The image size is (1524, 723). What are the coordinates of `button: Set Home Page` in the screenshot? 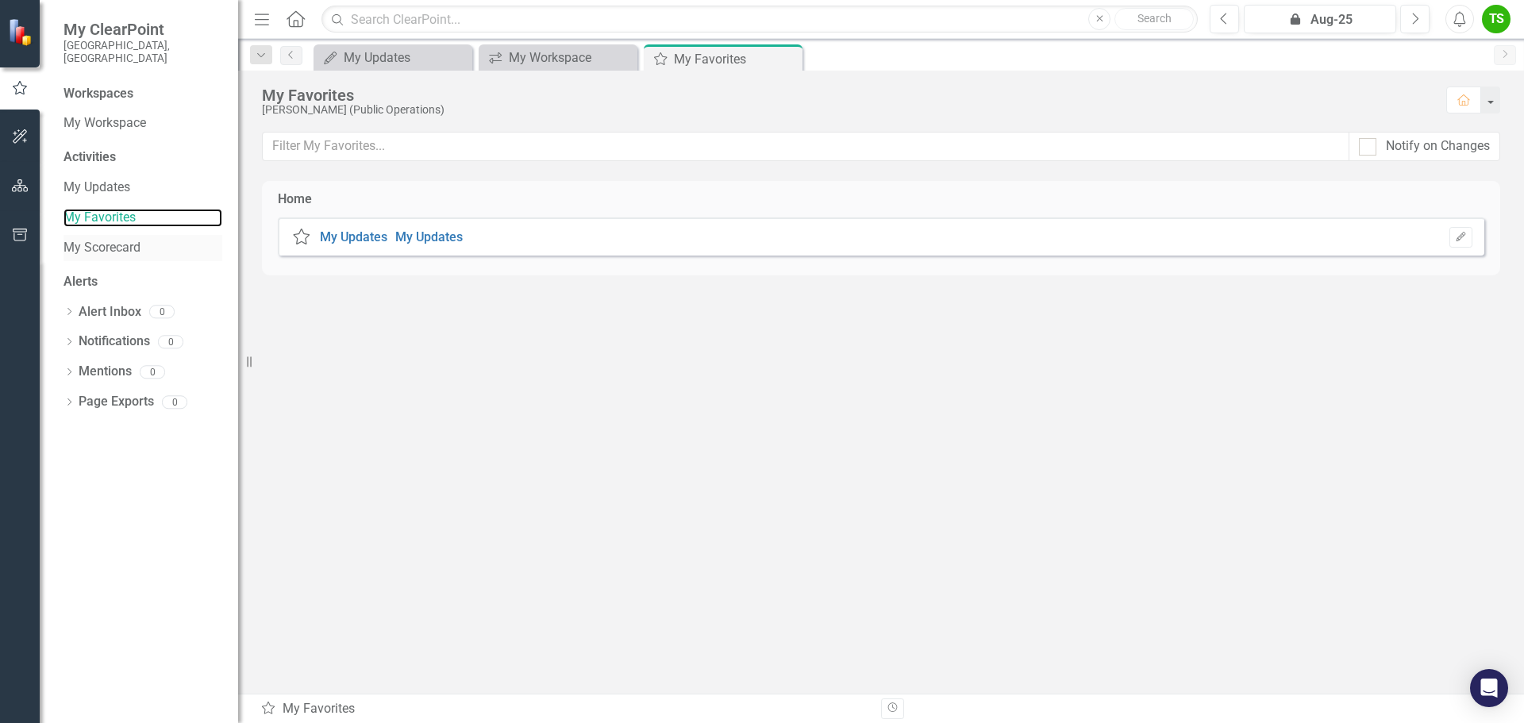 It's located at (1460, 237).